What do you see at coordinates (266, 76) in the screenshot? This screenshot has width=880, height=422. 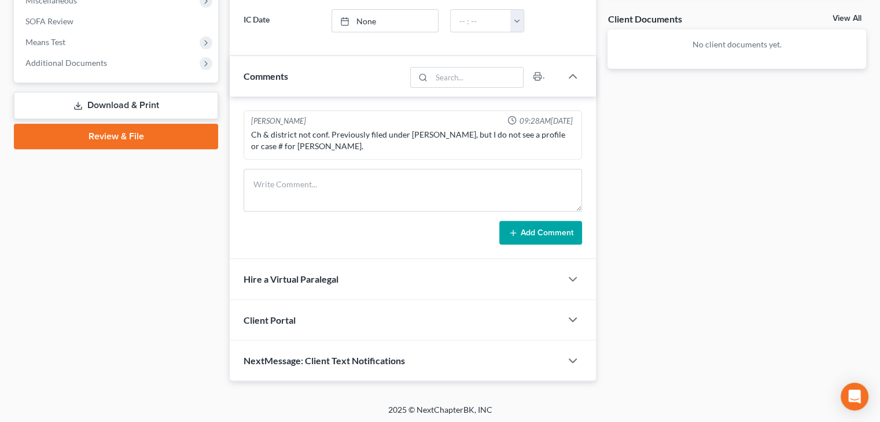 I see `span: Comments` at bounding box center [266, 76].